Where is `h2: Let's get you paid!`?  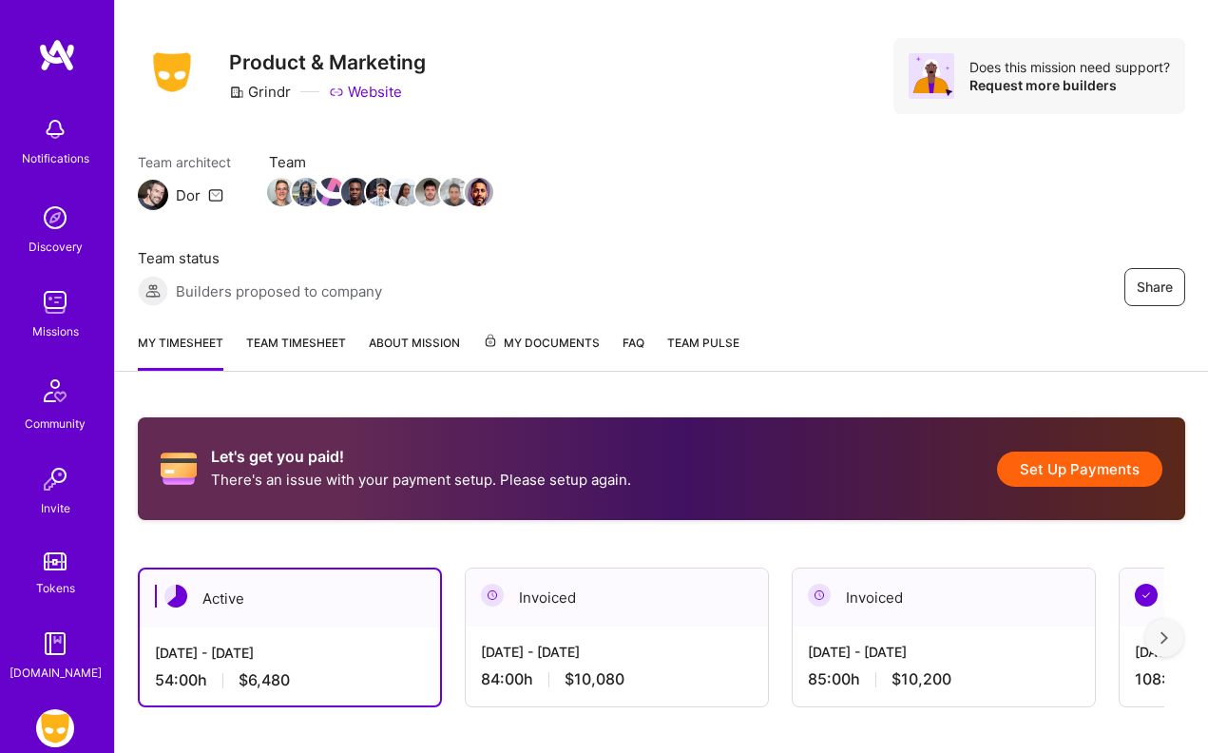 h2: Let's get you paid! is located at coordinates (421, 456).